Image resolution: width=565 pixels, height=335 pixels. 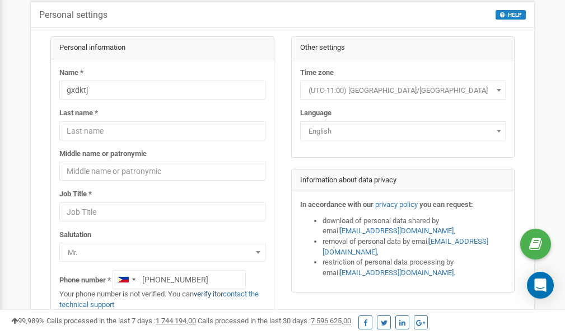 What do you see at coordinates (317, 73) in the screenshot?
I see `label: Time zone` at bounding box center [317, 73].